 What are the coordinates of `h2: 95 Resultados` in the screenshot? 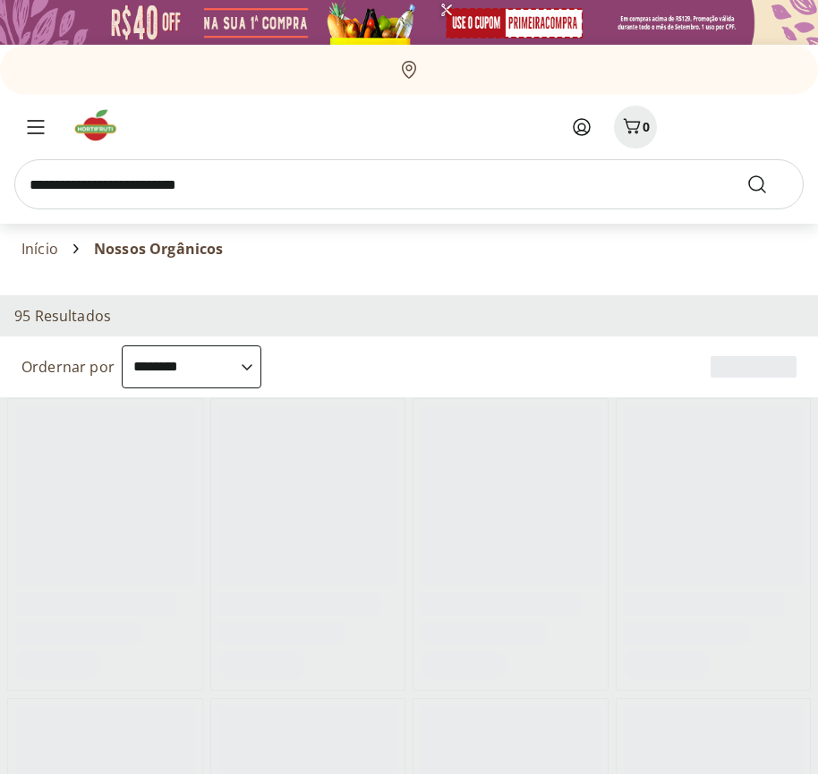 It's located at (63, 316).